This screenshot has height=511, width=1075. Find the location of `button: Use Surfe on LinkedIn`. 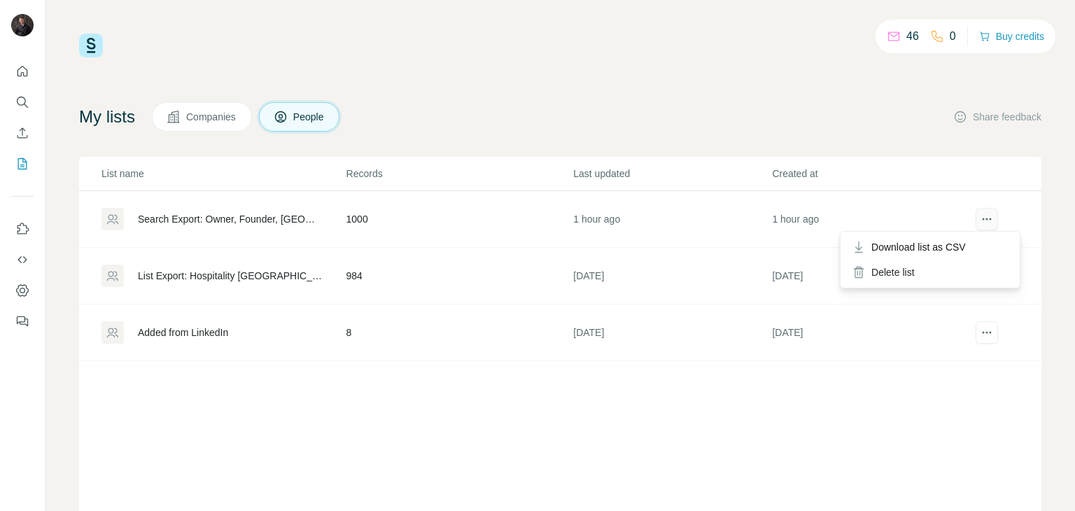

button: Use Surfe on LinkedIn is located at coordinates (22, 229).